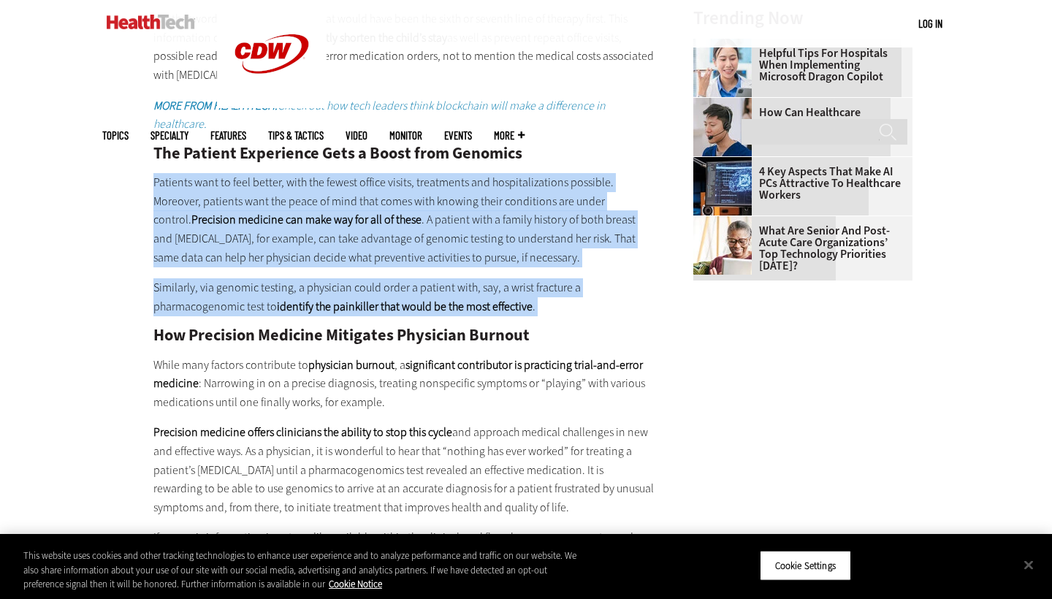 Image resolution: width=1052 pixels, height=599 pixels. I want to click on span: More, so click(509, 135).